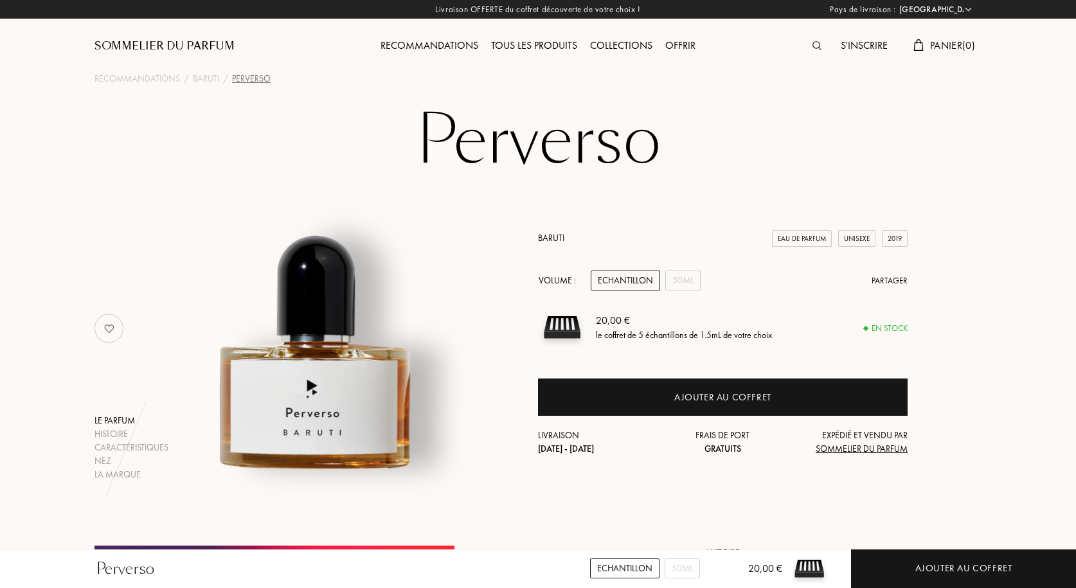  What do you see at coordinates (109, 328) in the screenshot?
I see `img: no_like_p.png` at bounding box center [109, 328].